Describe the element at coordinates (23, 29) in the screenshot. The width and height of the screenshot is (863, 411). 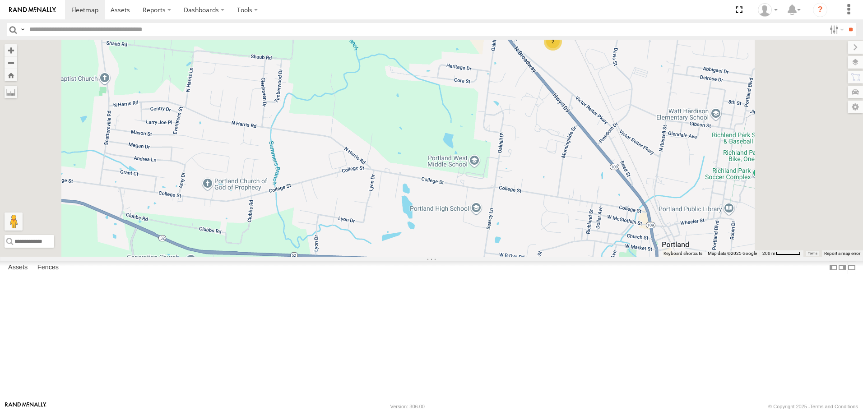
I see `label: Search Query` at that location.